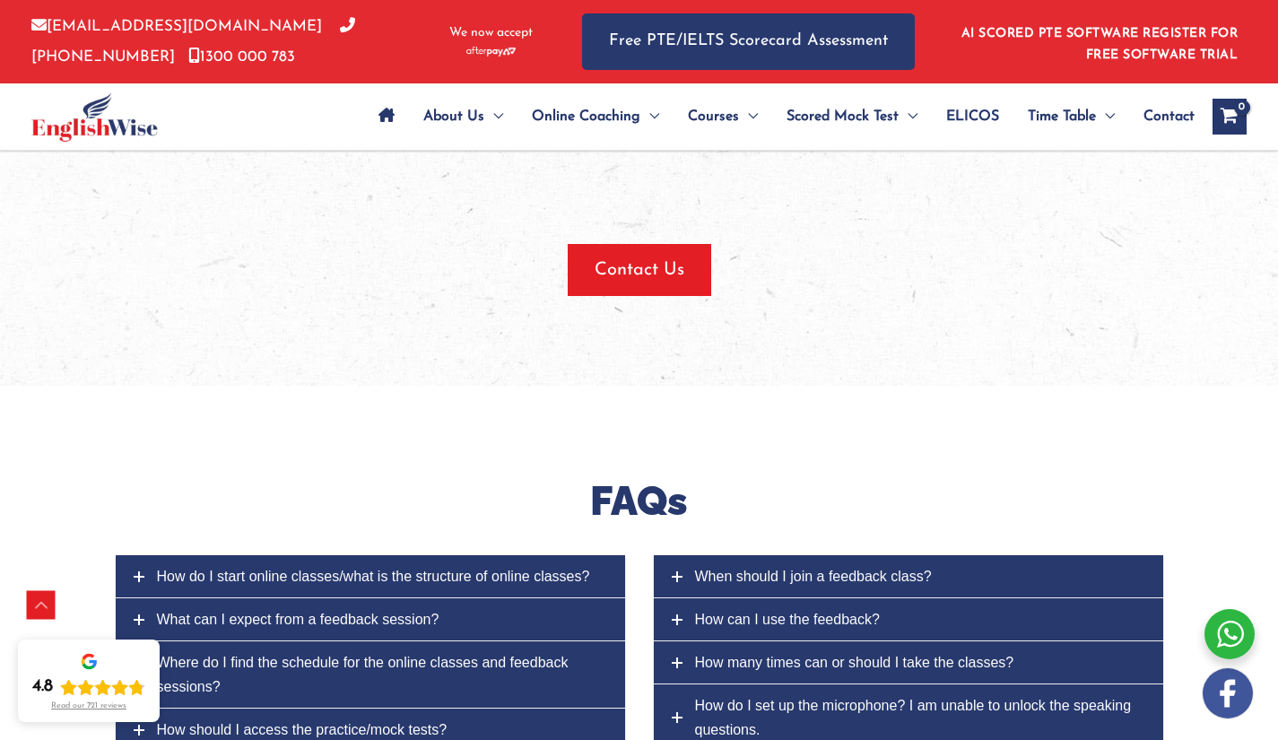 The image size is (1278, 740). Describe the element at coordinates (94, 117) in the screenshot. I see `img: cropped-ew-logo` at that location.